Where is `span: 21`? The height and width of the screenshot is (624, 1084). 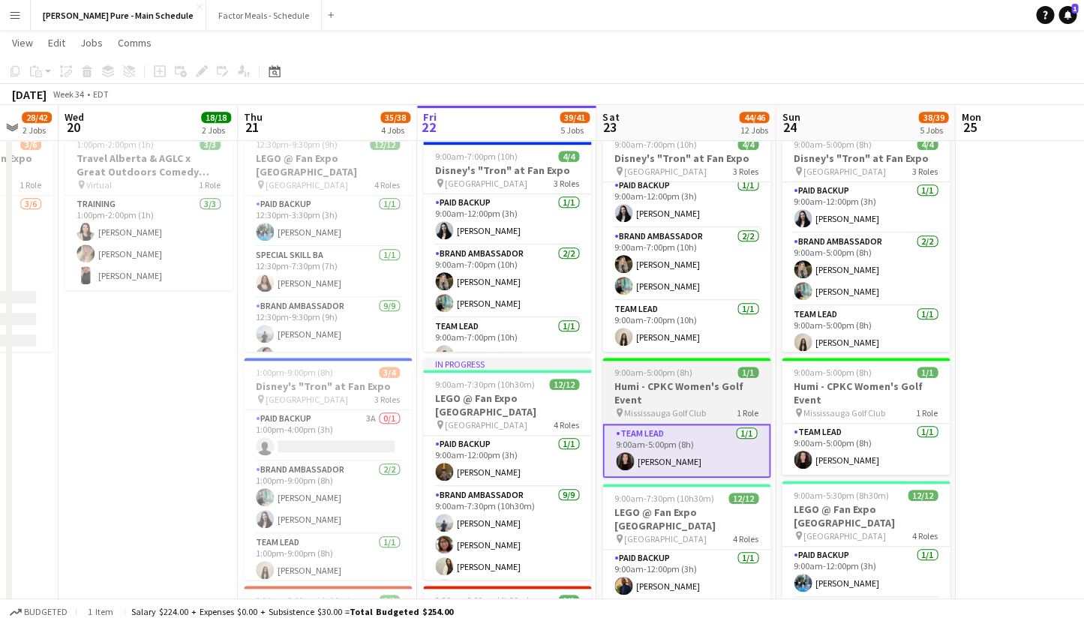
span: 21 is located at coordinates (252, 127).